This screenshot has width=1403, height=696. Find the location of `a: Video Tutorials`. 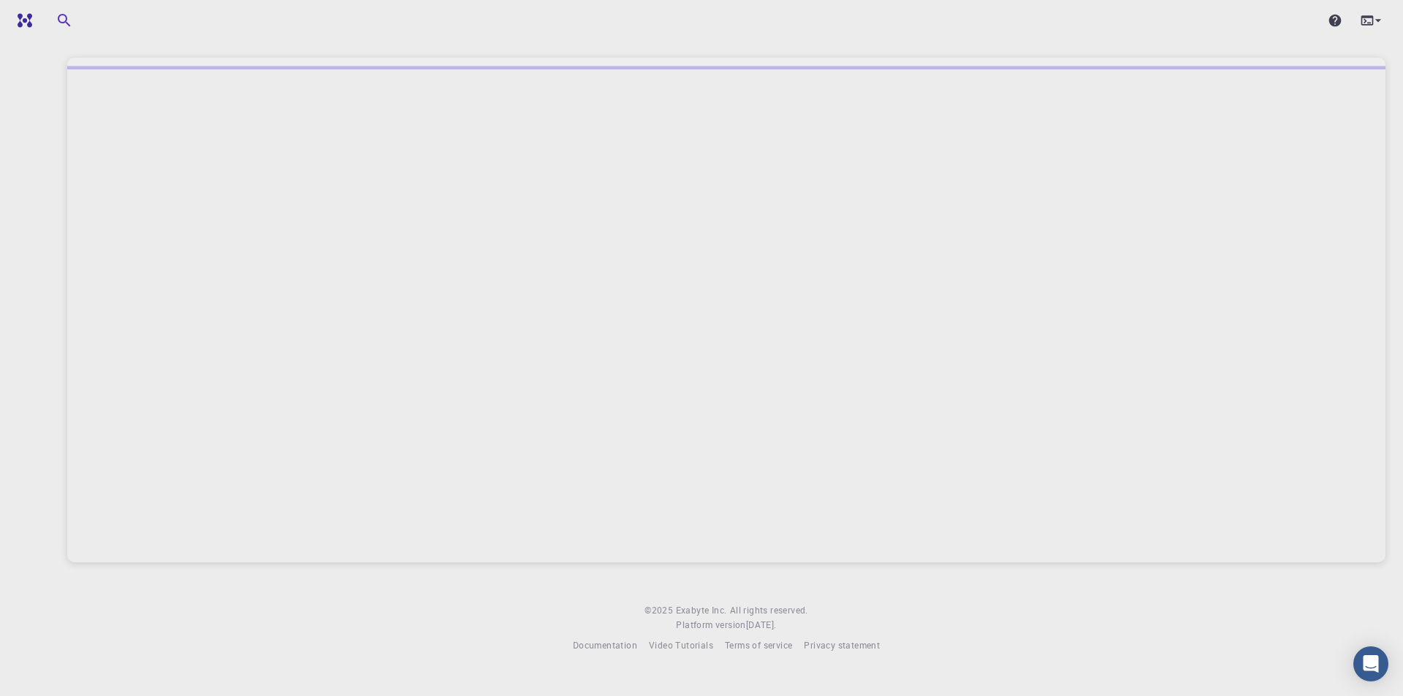

a: Video Tutorials is located at coordinates (681, 646).